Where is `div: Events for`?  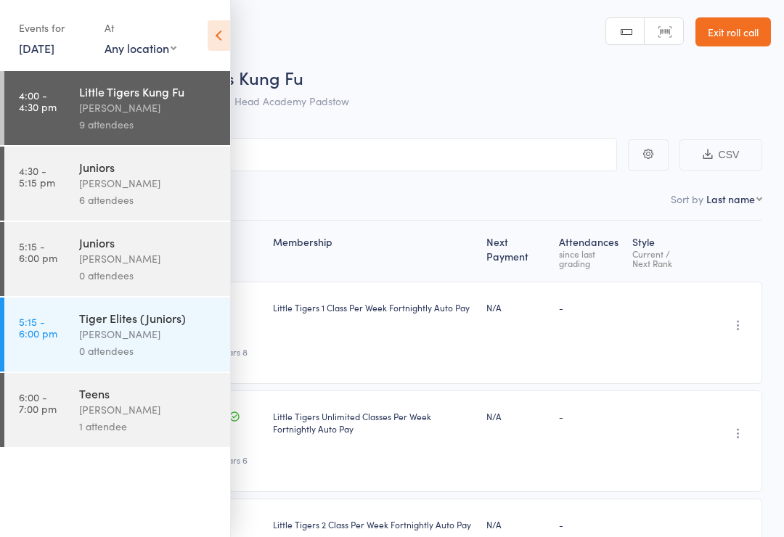
div: Events for is located at coordinates (54, 28).